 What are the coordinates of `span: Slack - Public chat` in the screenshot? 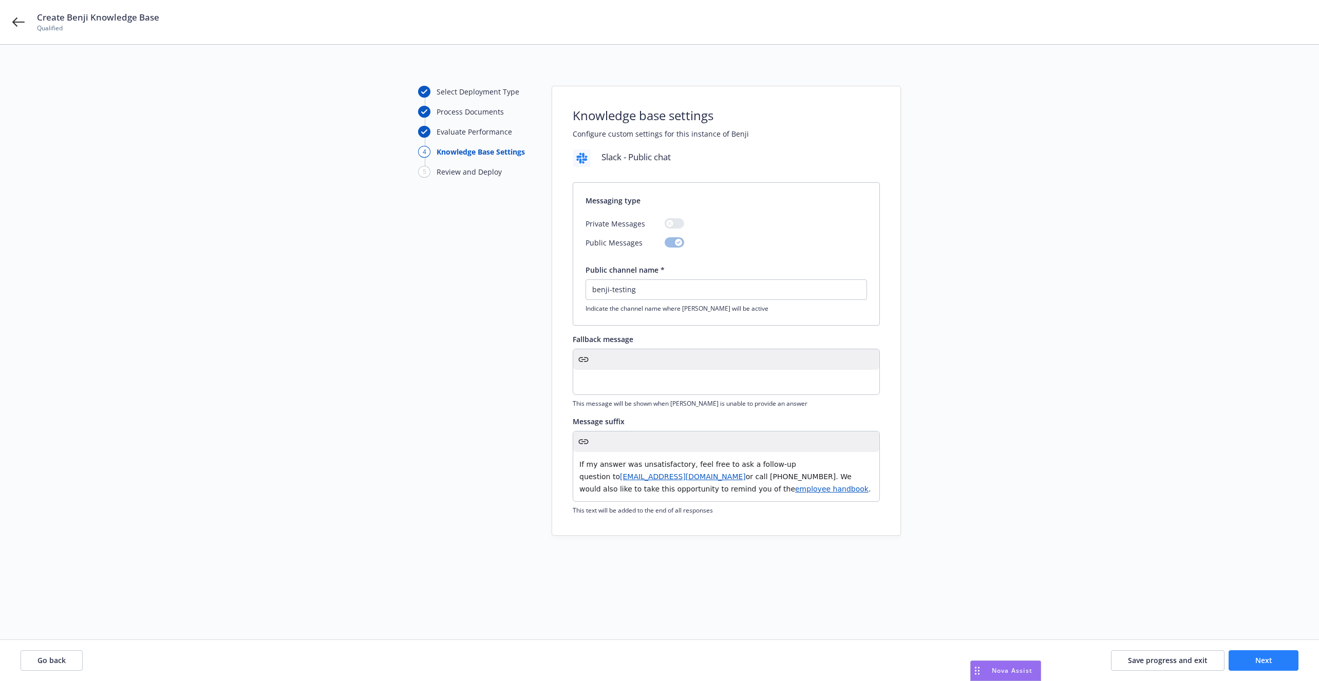 It's located at (636, 157).